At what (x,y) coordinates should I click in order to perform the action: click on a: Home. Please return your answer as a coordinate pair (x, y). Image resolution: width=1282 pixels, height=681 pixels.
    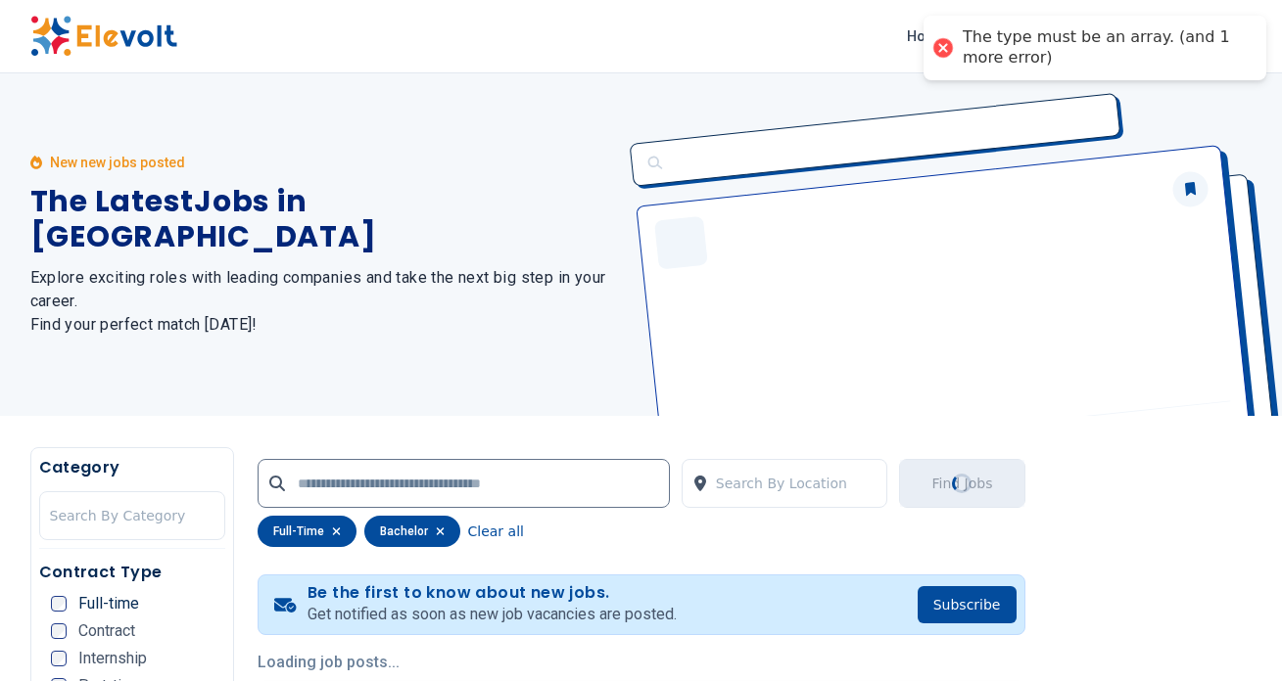
    Looking at the image, I should click on (926, 36).